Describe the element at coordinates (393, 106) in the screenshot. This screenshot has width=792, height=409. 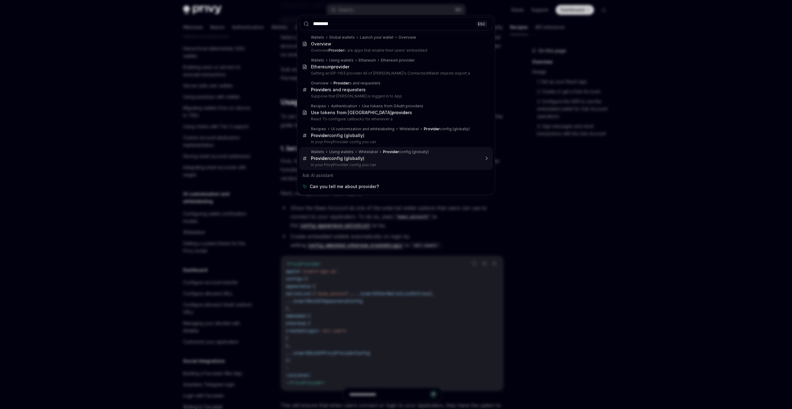
I see `div: Use tokens from OAuth providers` at that location.